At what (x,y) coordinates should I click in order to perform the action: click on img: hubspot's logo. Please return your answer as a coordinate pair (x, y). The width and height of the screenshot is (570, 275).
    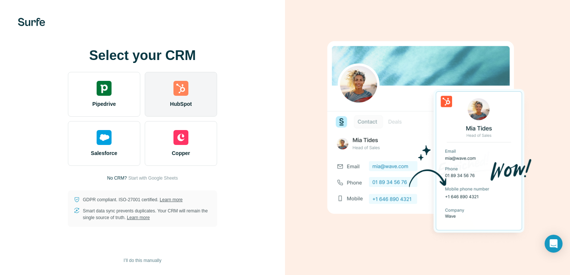
    Looking at the image, I should click on (181, 88).